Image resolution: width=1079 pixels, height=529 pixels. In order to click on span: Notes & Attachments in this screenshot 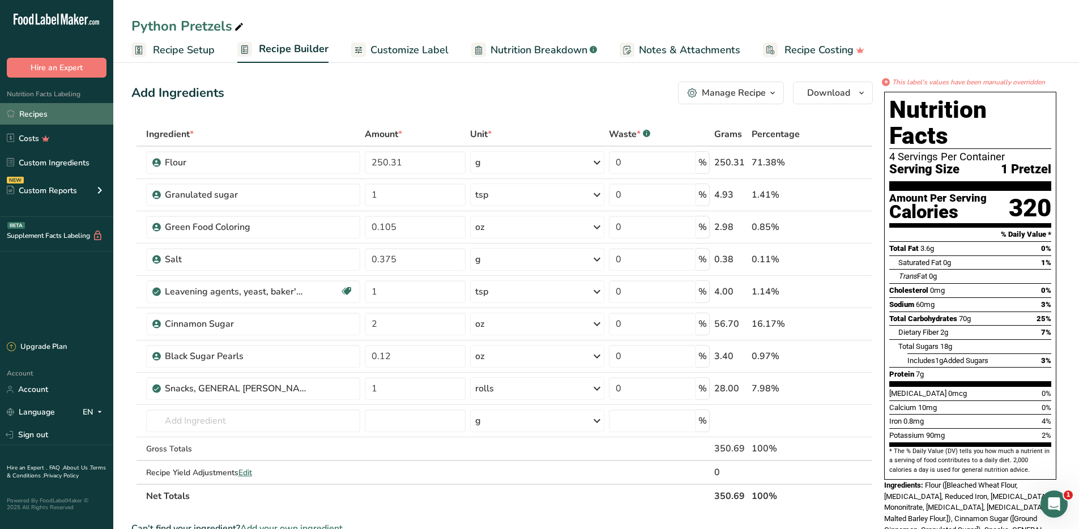, I will do `click(689, 50)`.